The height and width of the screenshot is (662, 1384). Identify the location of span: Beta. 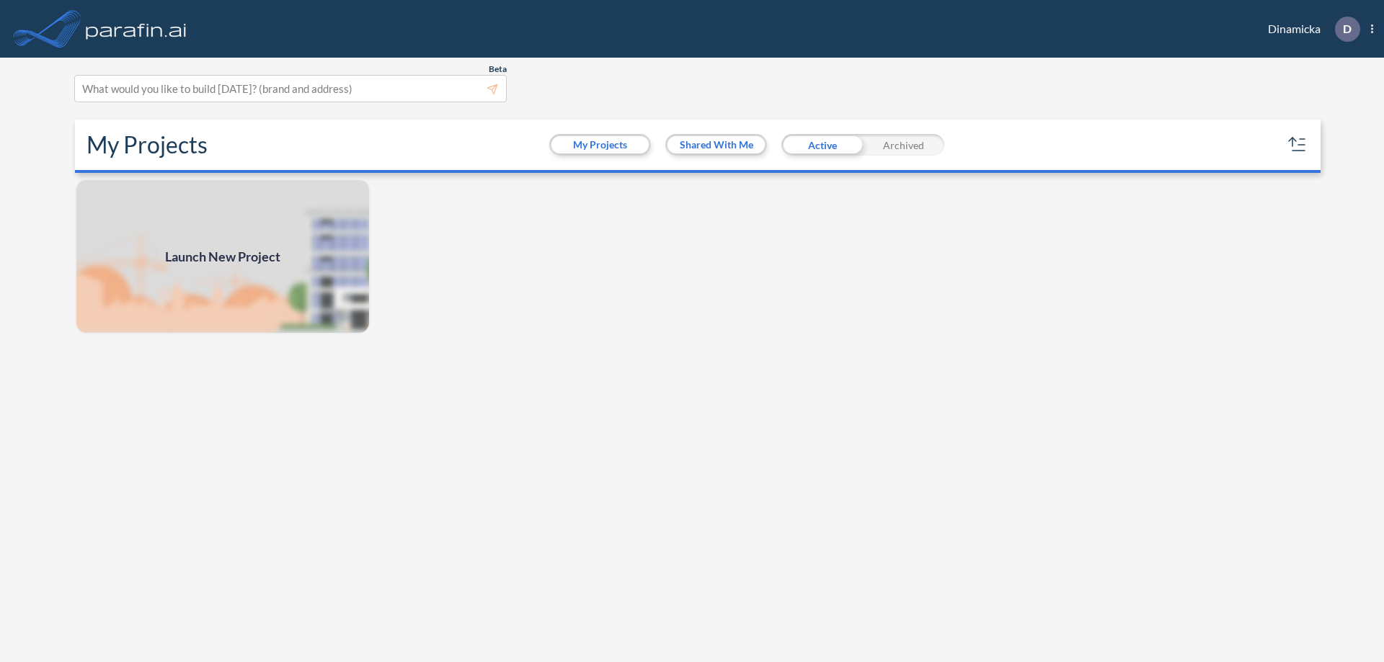
(497, 69).